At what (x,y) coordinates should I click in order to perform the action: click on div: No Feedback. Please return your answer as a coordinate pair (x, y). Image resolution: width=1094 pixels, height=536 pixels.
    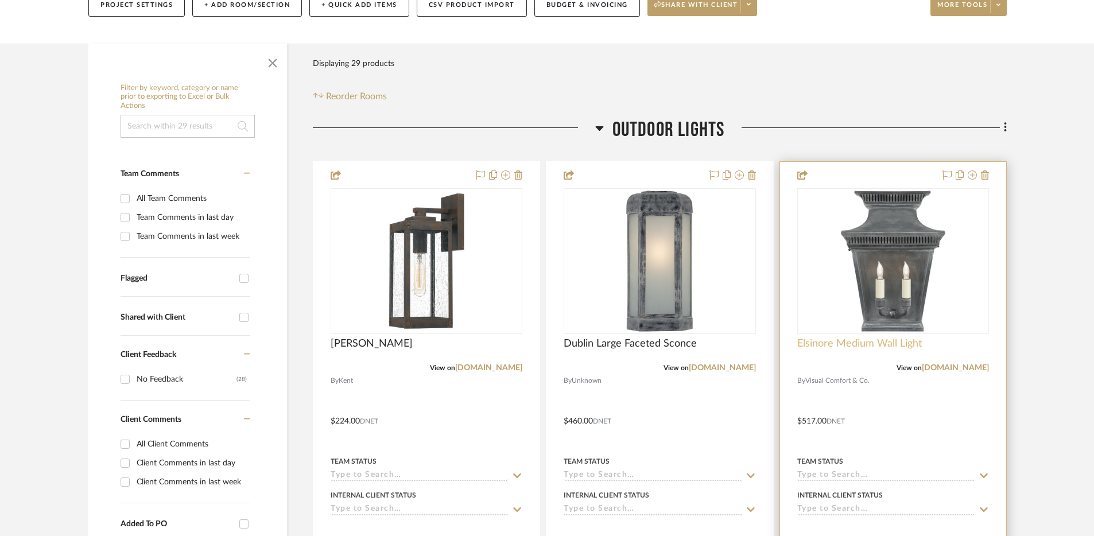
    Looking at the image, I should click on (187, 379).